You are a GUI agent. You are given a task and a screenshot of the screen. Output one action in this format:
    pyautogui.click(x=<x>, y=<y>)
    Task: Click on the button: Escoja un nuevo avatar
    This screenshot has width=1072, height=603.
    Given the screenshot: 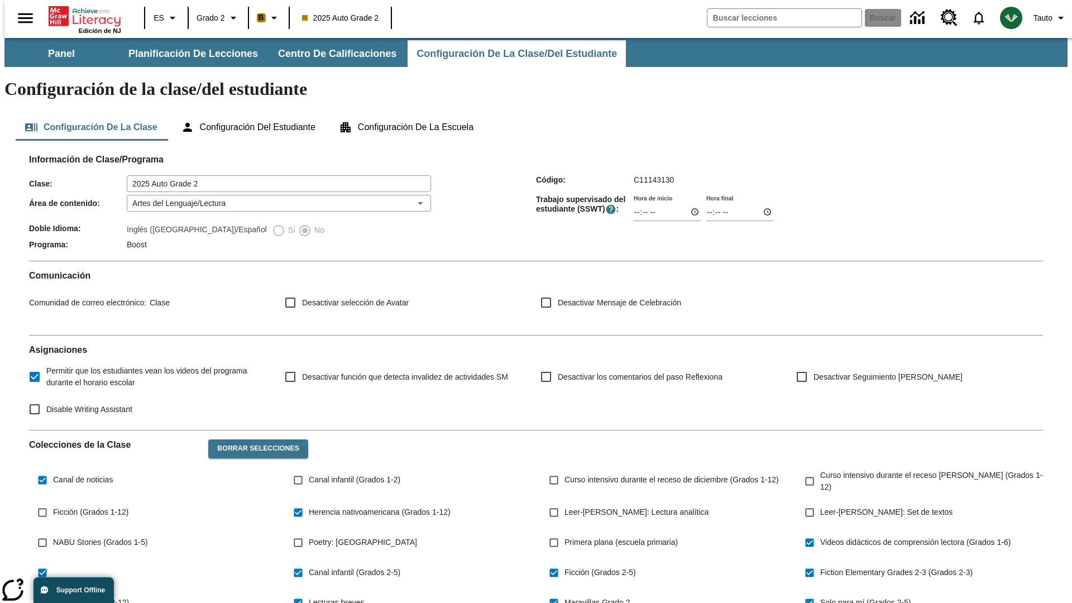 What is the action you would take?
    pyautogui.click(x=1012, y=18)
    